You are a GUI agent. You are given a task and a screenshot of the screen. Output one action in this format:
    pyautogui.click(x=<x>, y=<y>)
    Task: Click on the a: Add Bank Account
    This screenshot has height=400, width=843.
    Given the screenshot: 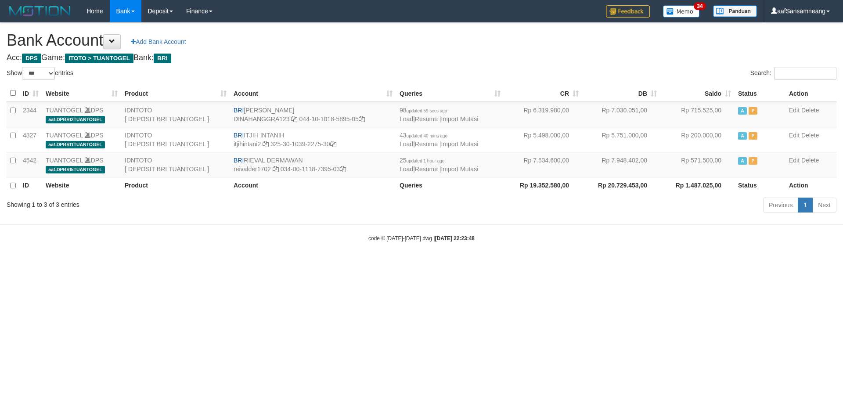 What is the action you would take?
    pyautogui.click(x=158, y=42)
    